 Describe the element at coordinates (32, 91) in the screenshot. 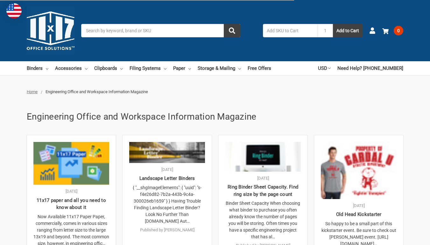

I see `span: Home` at that location.